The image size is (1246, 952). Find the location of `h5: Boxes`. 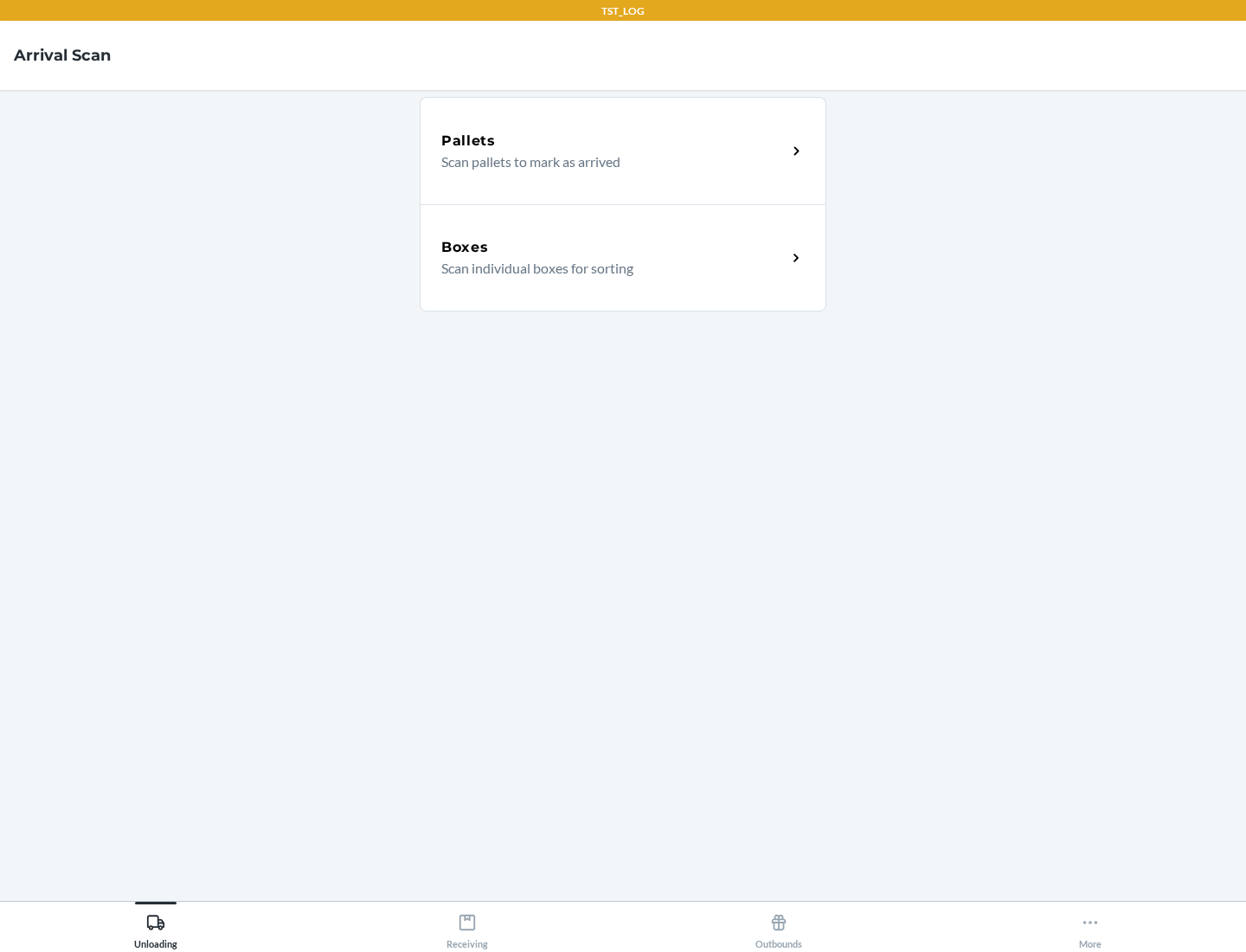

h5: Boxes is located at coordinates (465, 247).